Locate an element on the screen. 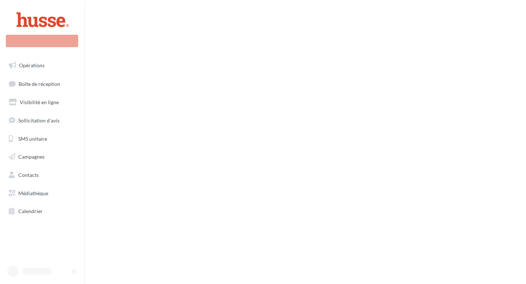 Image resolution: width=526 pixels, height=284 pixels. a: Médiathèque is located at coordinates (42, 193).